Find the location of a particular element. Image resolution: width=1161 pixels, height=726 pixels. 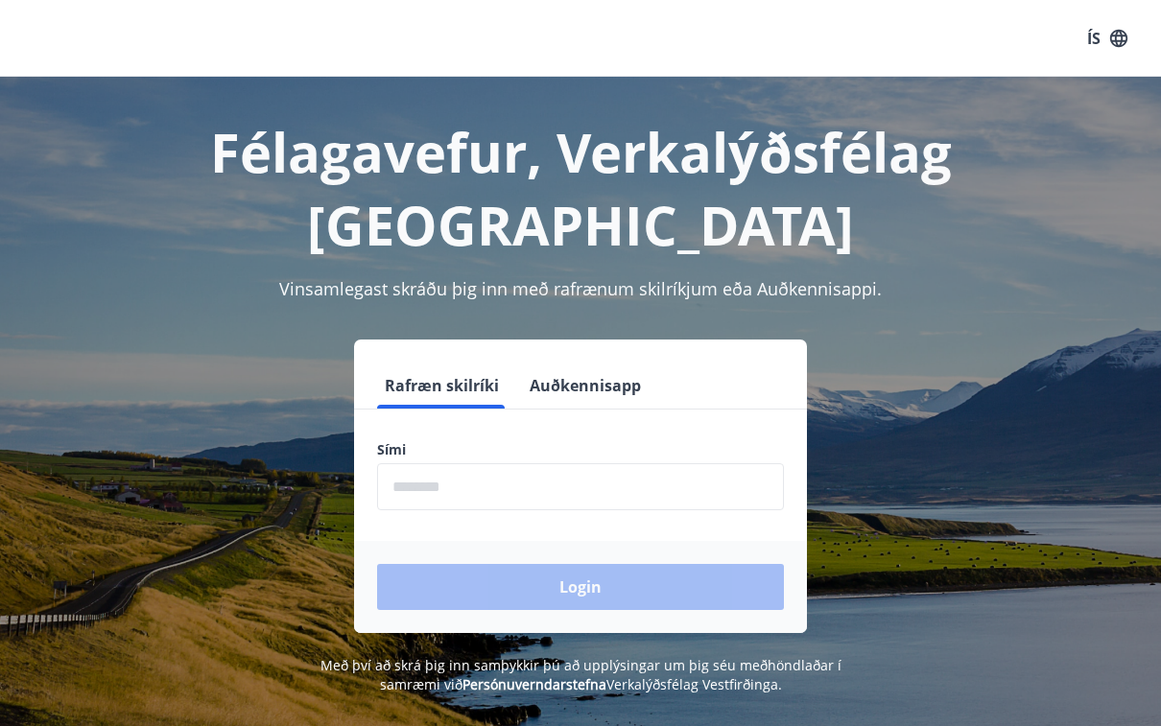

span: Með því að skrá þig inn samþykkir þú að upplýsingar um þig séu meðhöndlaðar í samræmi við Verkalý... is located at coordinates (580, 674).